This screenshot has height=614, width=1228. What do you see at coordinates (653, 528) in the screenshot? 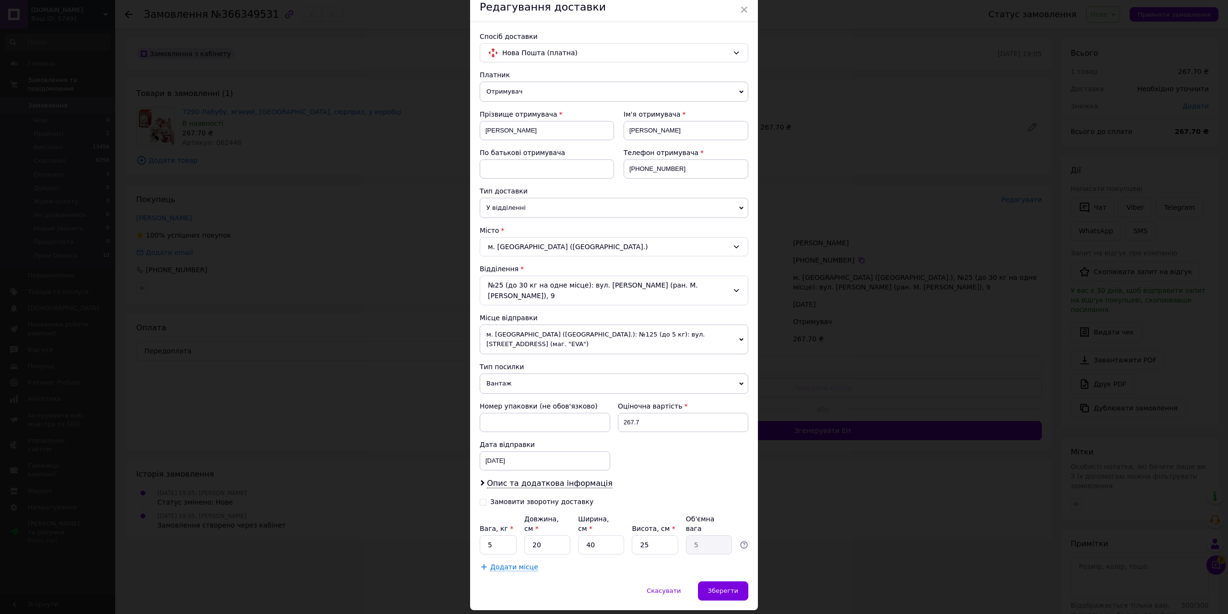
I see `label: Висота, см` at bounding box center [653, 528].